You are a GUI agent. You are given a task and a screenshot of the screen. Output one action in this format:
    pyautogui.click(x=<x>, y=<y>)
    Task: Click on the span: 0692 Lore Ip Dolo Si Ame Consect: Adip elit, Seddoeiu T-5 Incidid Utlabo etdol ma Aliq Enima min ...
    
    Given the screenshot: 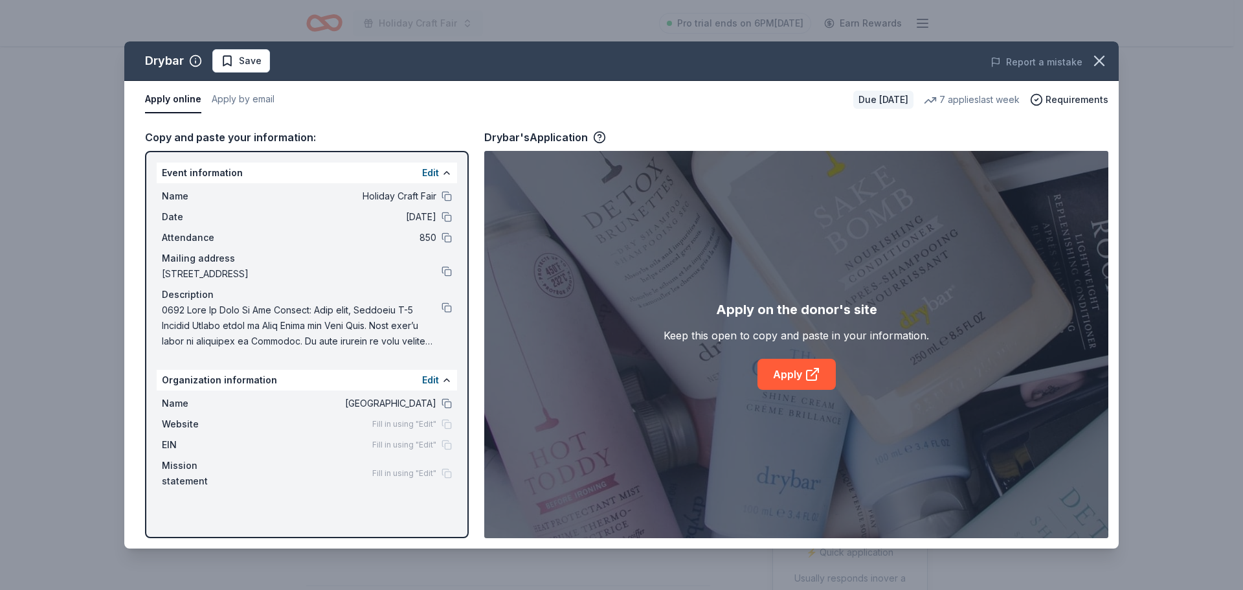 What is the action you would take?
    pyautogui.click(x=302, y=326)
    